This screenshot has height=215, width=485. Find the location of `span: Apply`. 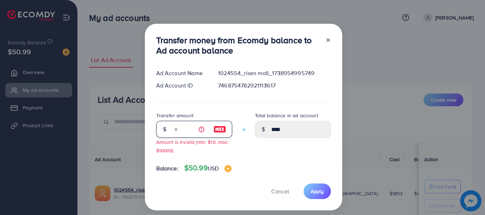

span: Apply is located at coordinates (317, 192).